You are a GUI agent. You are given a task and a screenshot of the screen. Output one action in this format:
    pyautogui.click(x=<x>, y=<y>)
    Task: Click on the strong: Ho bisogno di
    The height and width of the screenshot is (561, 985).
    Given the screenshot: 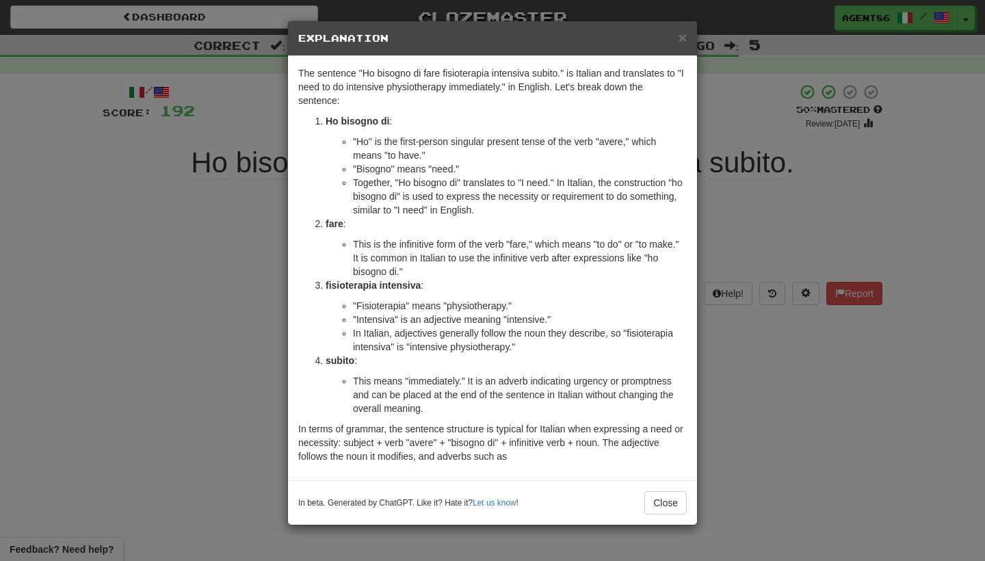 What is the action you would take?
    pyautogui.click(x=357, y=121)
    